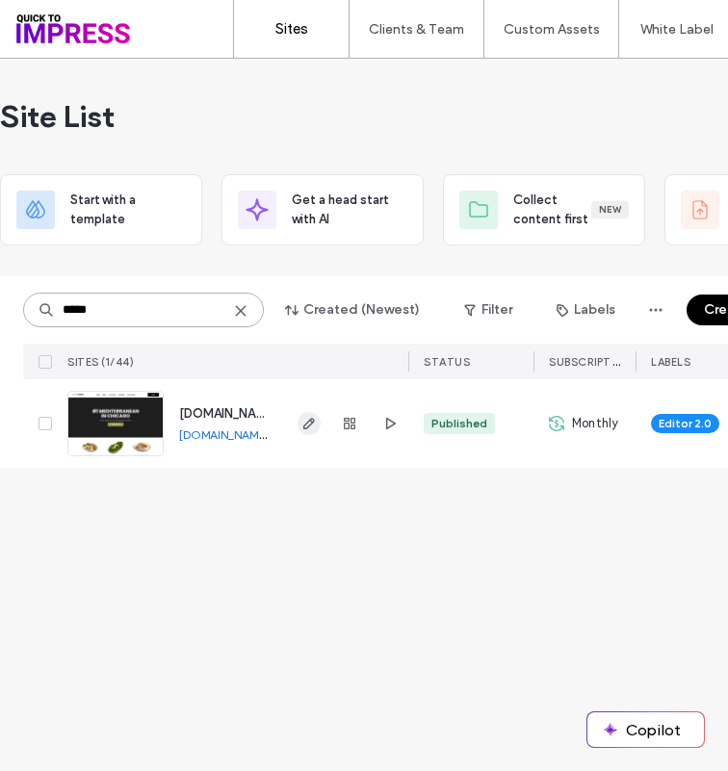  Describe the element at coordinates (552, 210) in the screenshot. I see `span: Collect content first` at that location.